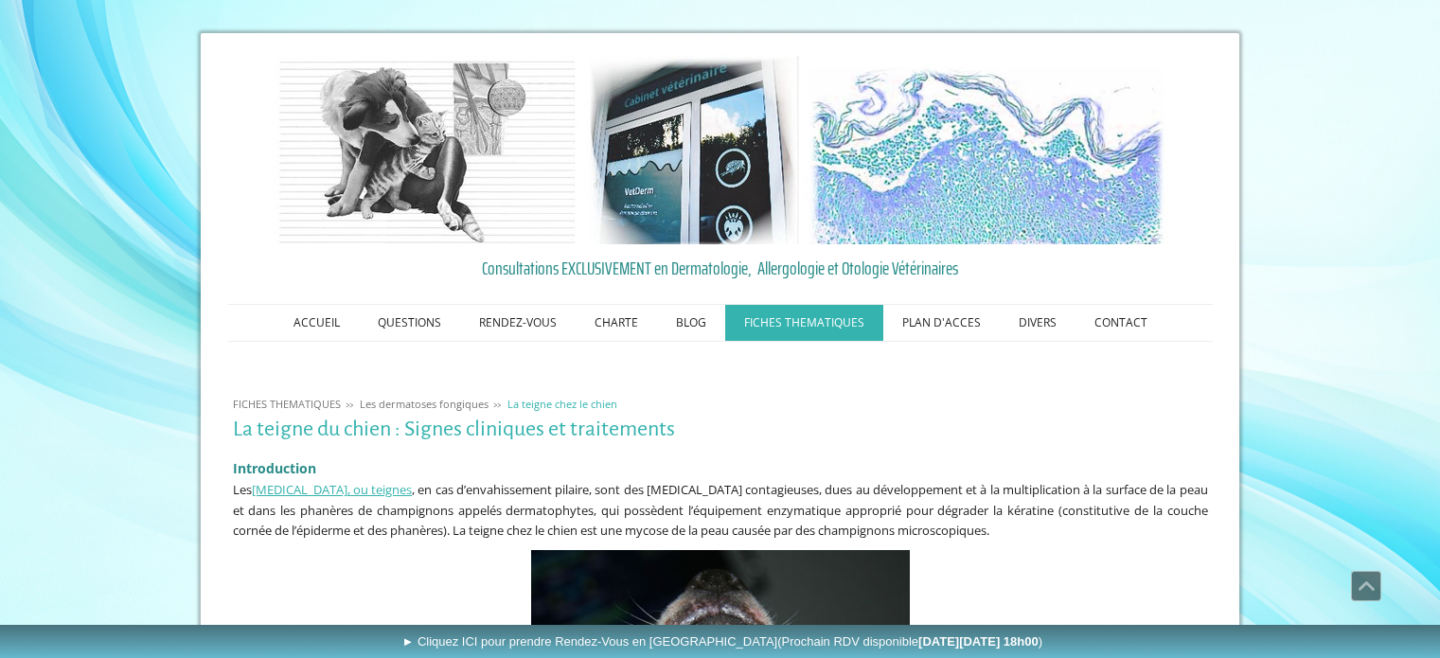 This screenshot has height=658, width=1440. What do you see at coordinates (721, 268) in the screenshot?
I see `span: Consultations EXCLUSIVEMENT en Dermatologie, Allergologie et Otologie Vétérinaires` at bounding box center [721, 268].